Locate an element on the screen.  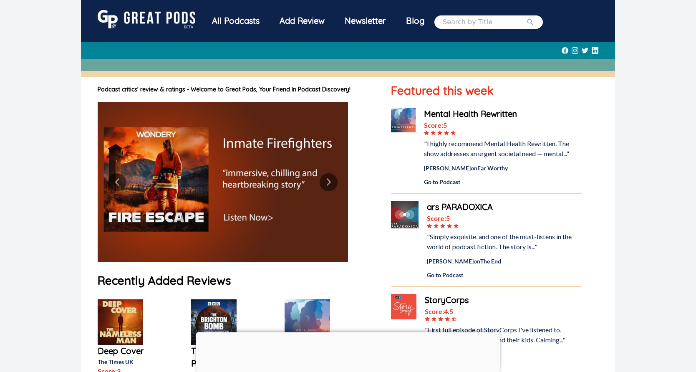
h1: Podcast critics' review & ratings - Welcome to Great Pods, Your Friend In Podcast Discovery! is located at coordinates (236, 89).